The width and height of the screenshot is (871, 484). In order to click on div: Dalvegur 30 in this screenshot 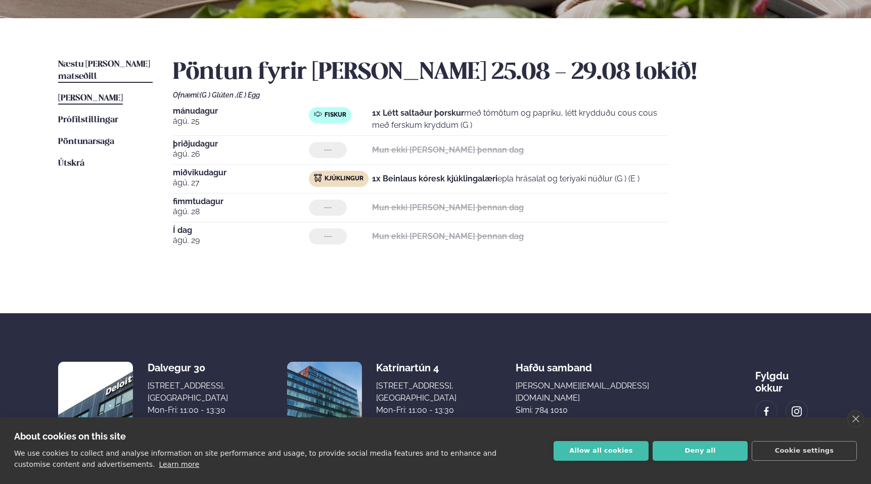, I will do `click(188, 368)`.